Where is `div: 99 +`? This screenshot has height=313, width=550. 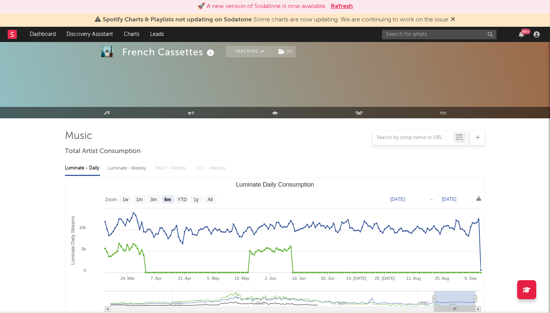 div: 99 + is located at coordinates (525, 31).